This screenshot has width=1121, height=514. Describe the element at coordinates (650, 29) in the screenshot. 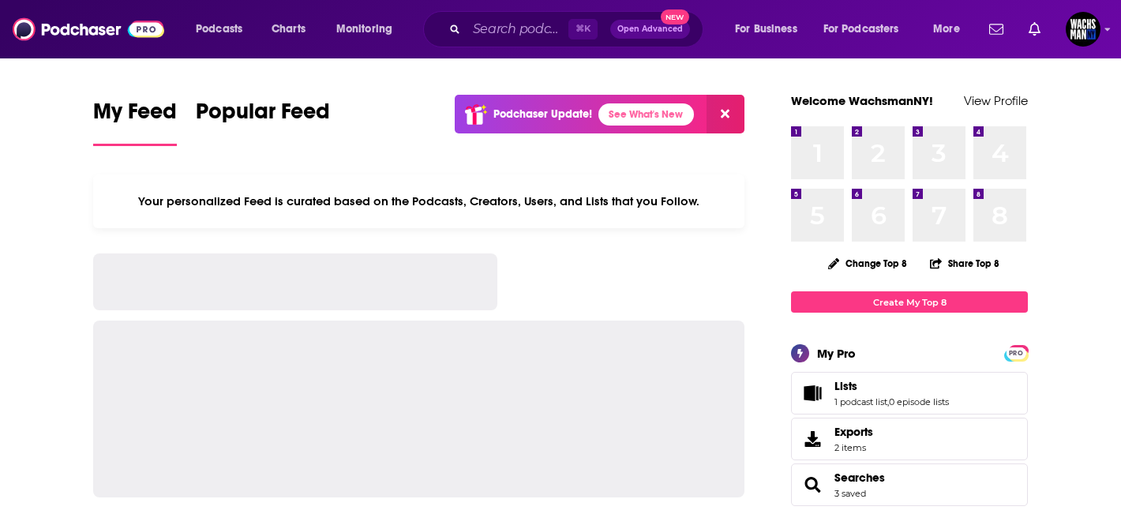

I see `button: Open AdvancedNew` at that location.